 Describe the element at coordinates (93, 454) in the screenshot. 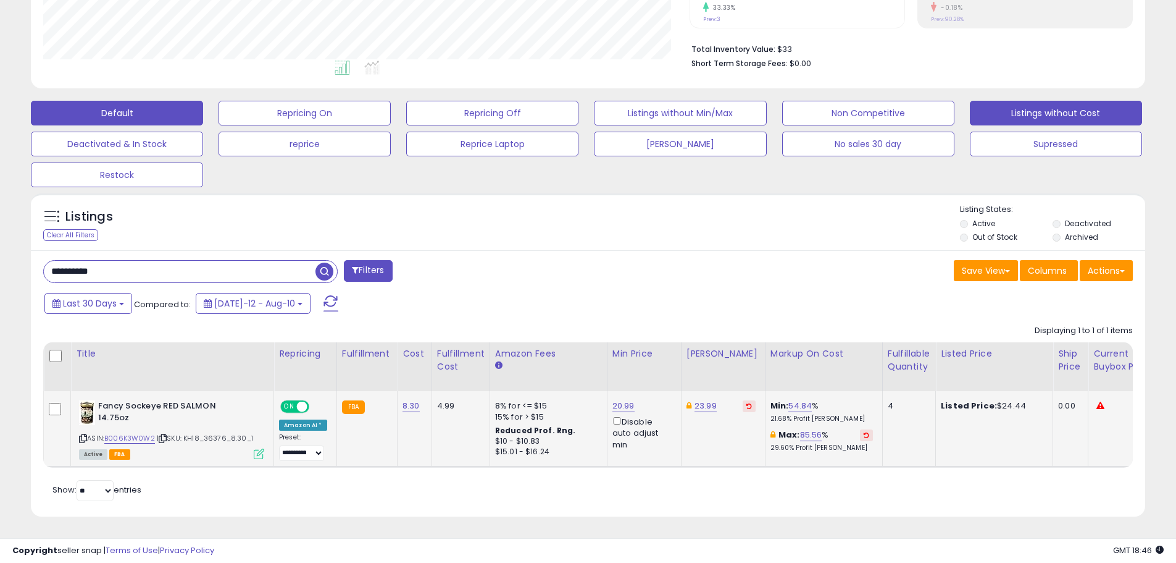

I see `span: All listings currently available for purchase on Amazon` at that location.